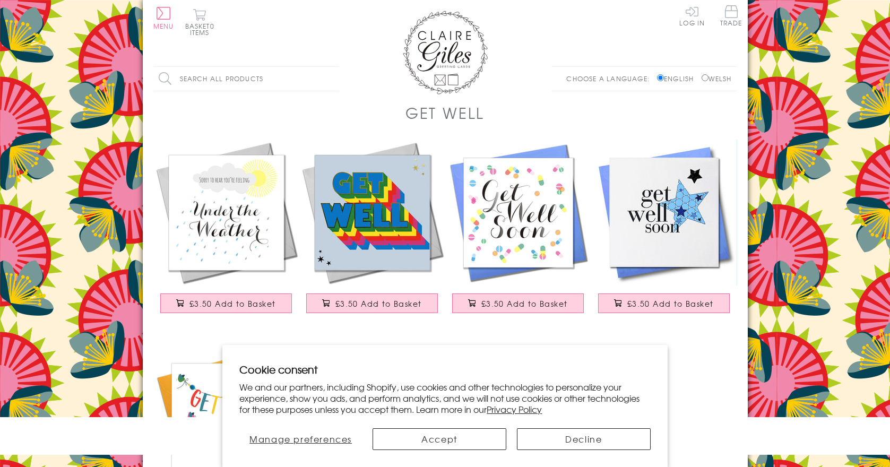 This screenshot has height=467, width=890. What do you see at coordinates (163, 26) in the screenshot?
I see `span: Menu` at bounding box center [163, 26].